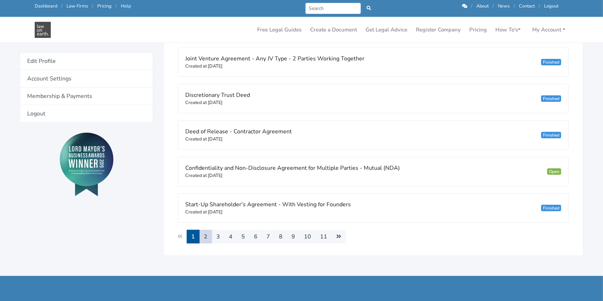 The width and height of the screenshot is (603, 301). Describe the element at coordinates (281, 237) in the screenshot. I see `a: 8` at that location.